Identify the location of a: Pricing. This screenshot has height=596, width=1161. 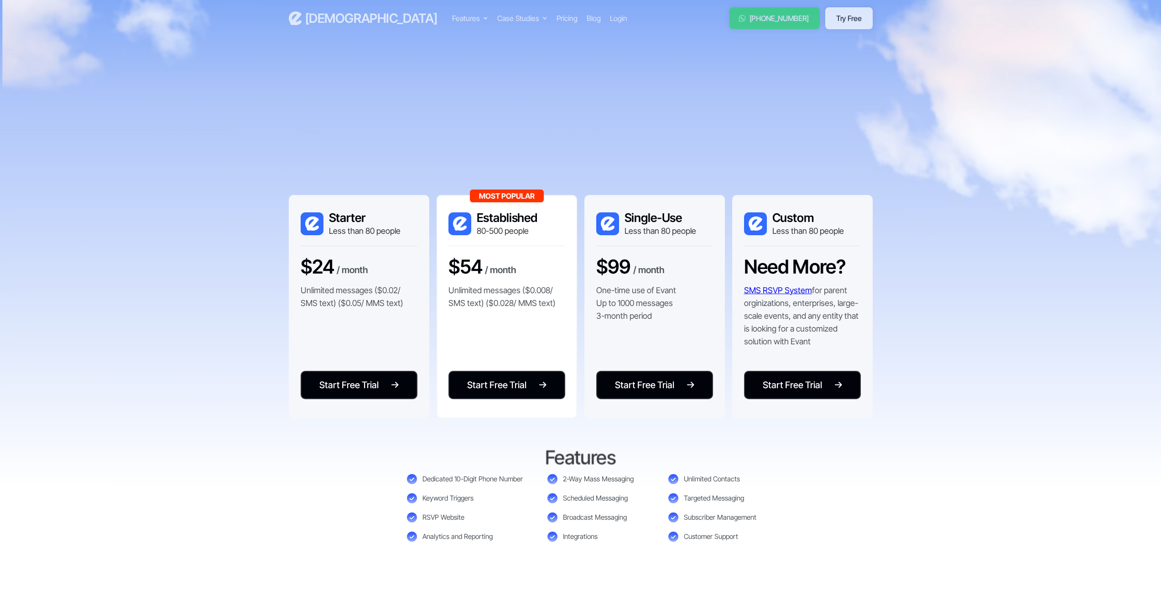
(567, 18).